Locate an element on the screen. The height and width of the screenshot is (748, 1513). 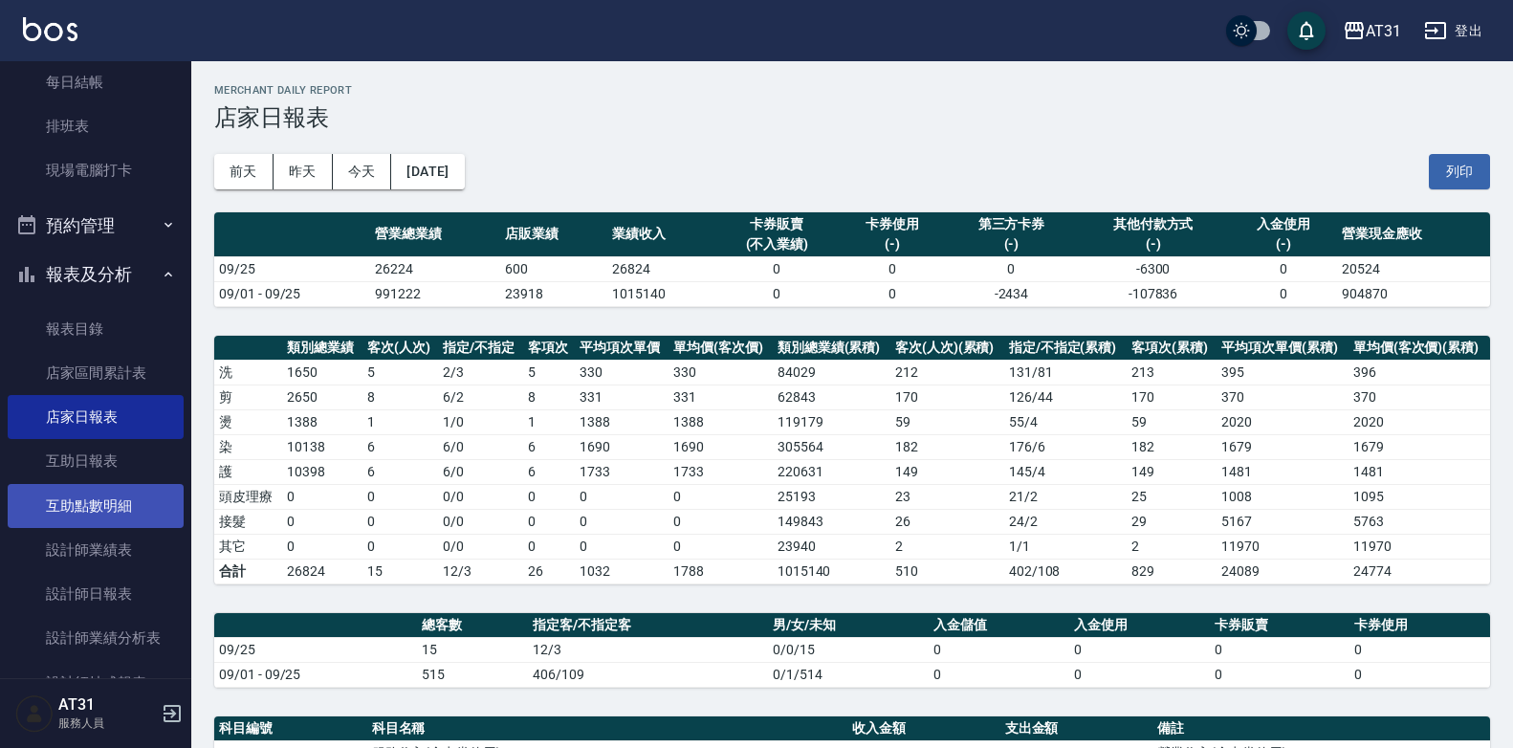
th: 總客數 is located at coordinates (472, 625).